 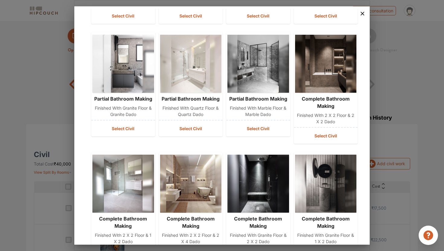 What do you see at coordinates (258, 238) in the screenshot?
I see `span: Finished with granite floor & 2 x 2 dado` at bounding box center [258, 238].